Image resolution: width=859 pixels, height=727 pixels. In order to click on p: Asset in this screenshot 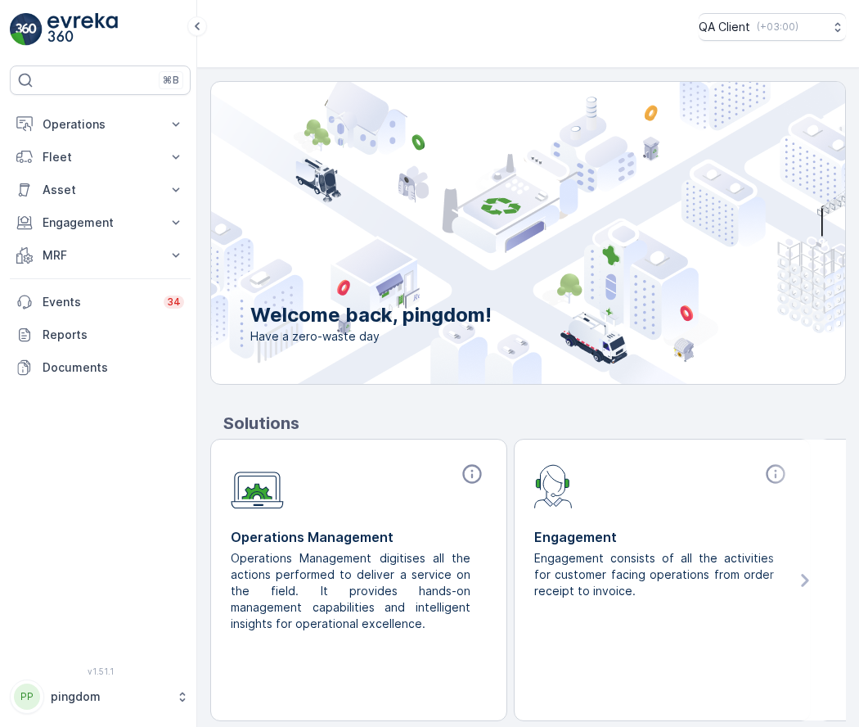, I will do `click(100, 190)`.